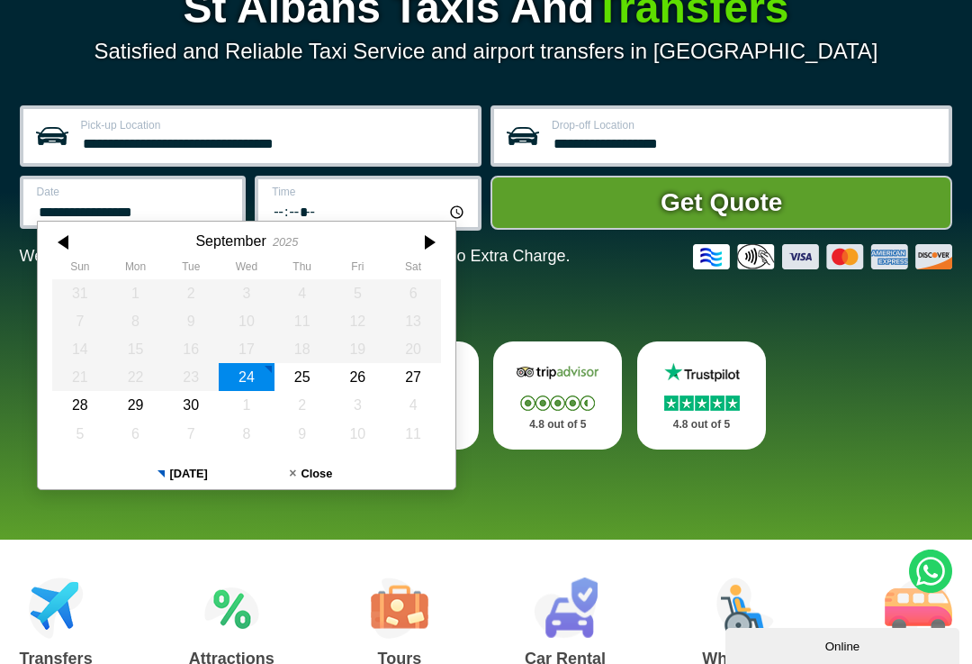  I want to click on div: 13 September 2025, so click(413, 321).